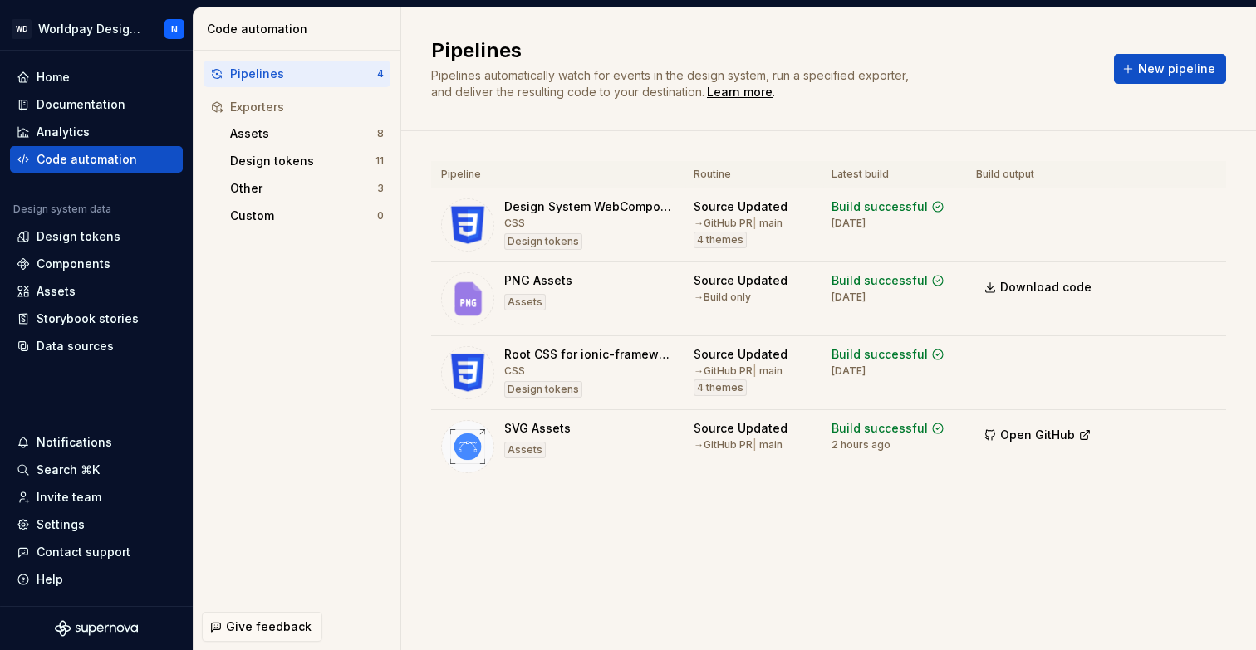 This screenshot has height=650, width=1256. Describe the element at coordinates (53, 77) in the screenshot. I see `div: Home` at that location.